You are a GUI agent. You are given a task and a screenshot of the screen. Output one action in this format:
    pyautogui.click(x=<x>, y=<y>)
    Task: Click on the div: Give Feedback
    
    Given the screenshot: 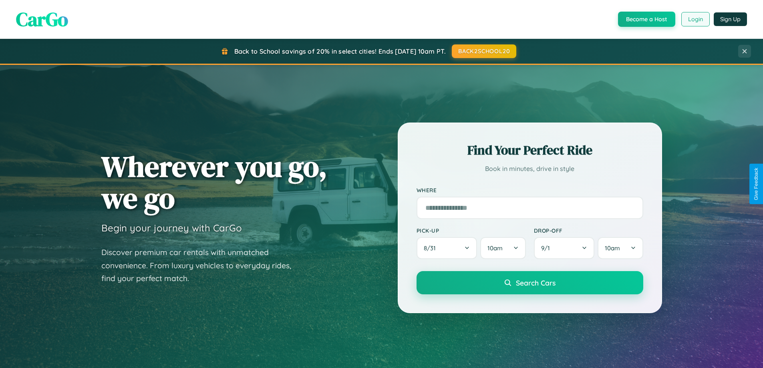 What is the action you would take?
    pyautogui.click(x=756, y=184)
    